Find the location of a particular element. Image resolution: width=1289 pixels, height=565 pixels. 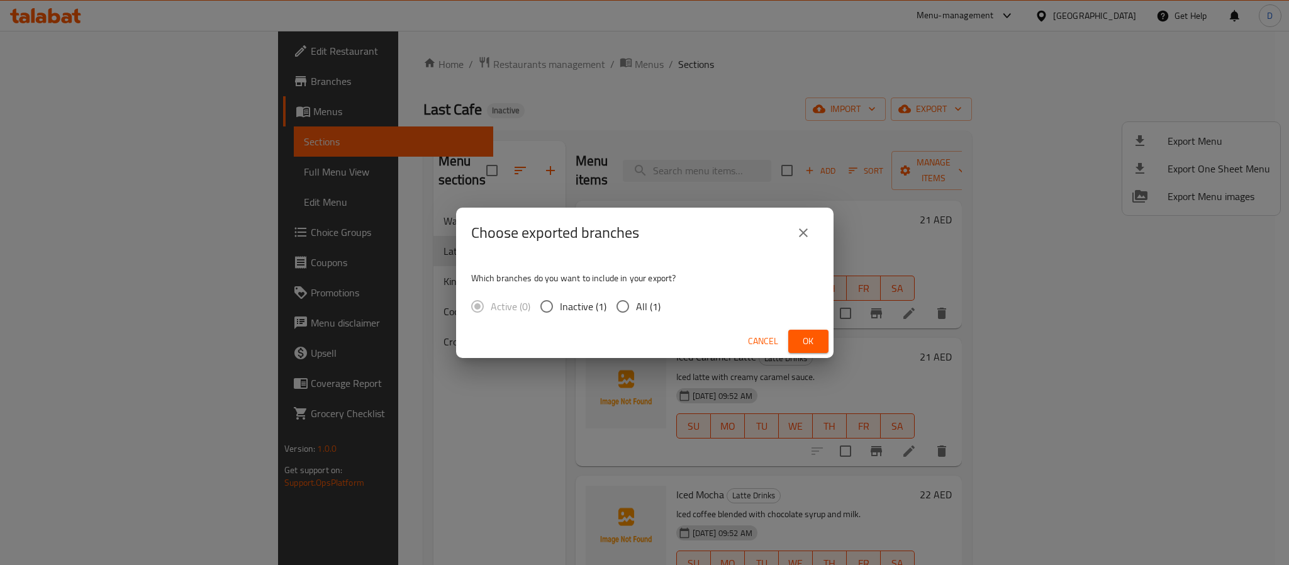

h2: Choose exported branches is located at coordinates (555, 233).